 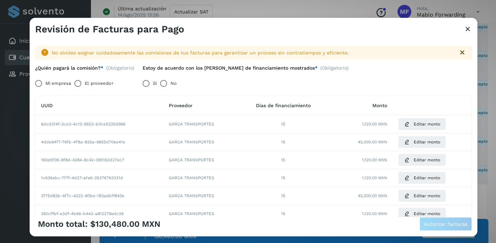 I want to click on td: 360cffbf-e3df-4b66-b443-a812279edc26, so click(x=99, y=214).